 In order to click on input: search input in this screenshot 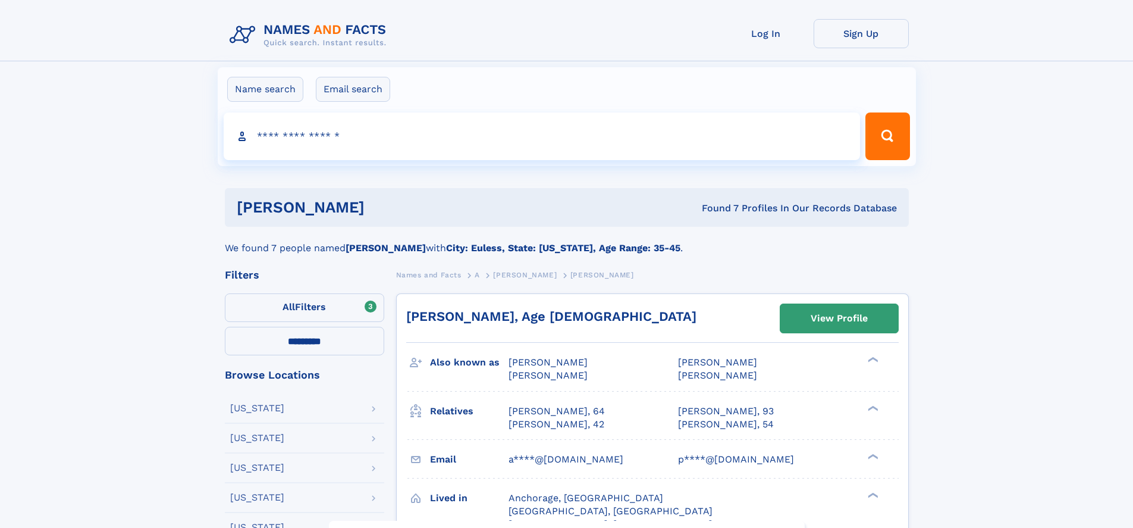, I will do `click(542, 136)`.